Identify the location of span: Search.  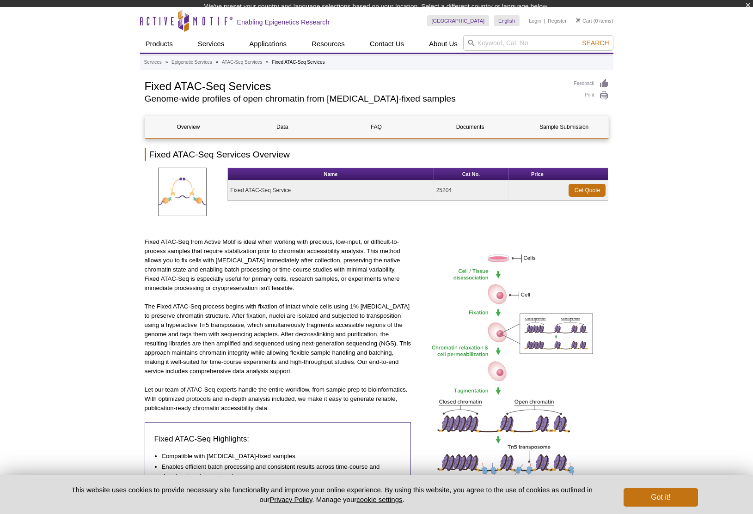
(595, 43).